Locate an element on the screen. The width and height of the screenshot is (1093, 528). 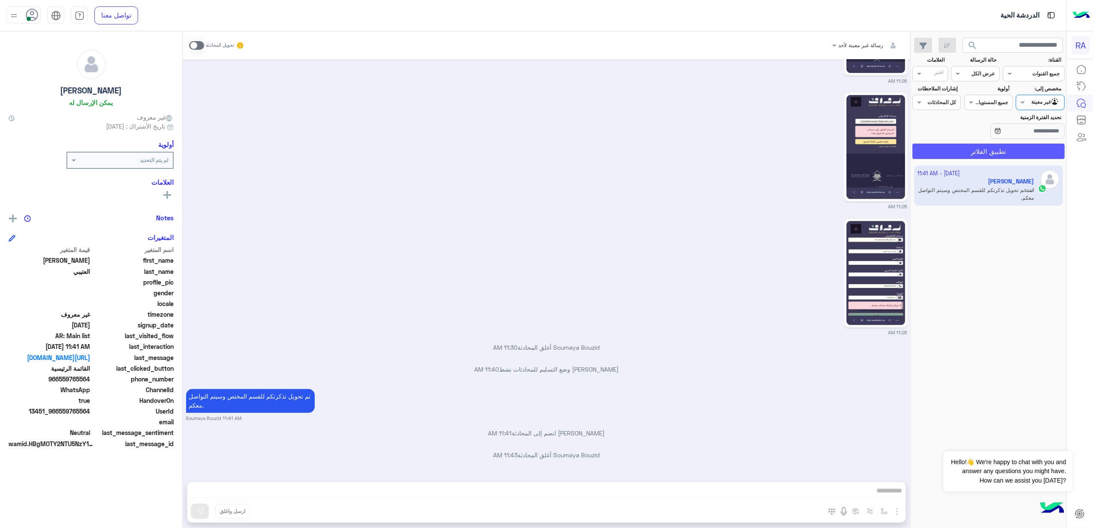
span: last_message is located at coordinates (133, 358).